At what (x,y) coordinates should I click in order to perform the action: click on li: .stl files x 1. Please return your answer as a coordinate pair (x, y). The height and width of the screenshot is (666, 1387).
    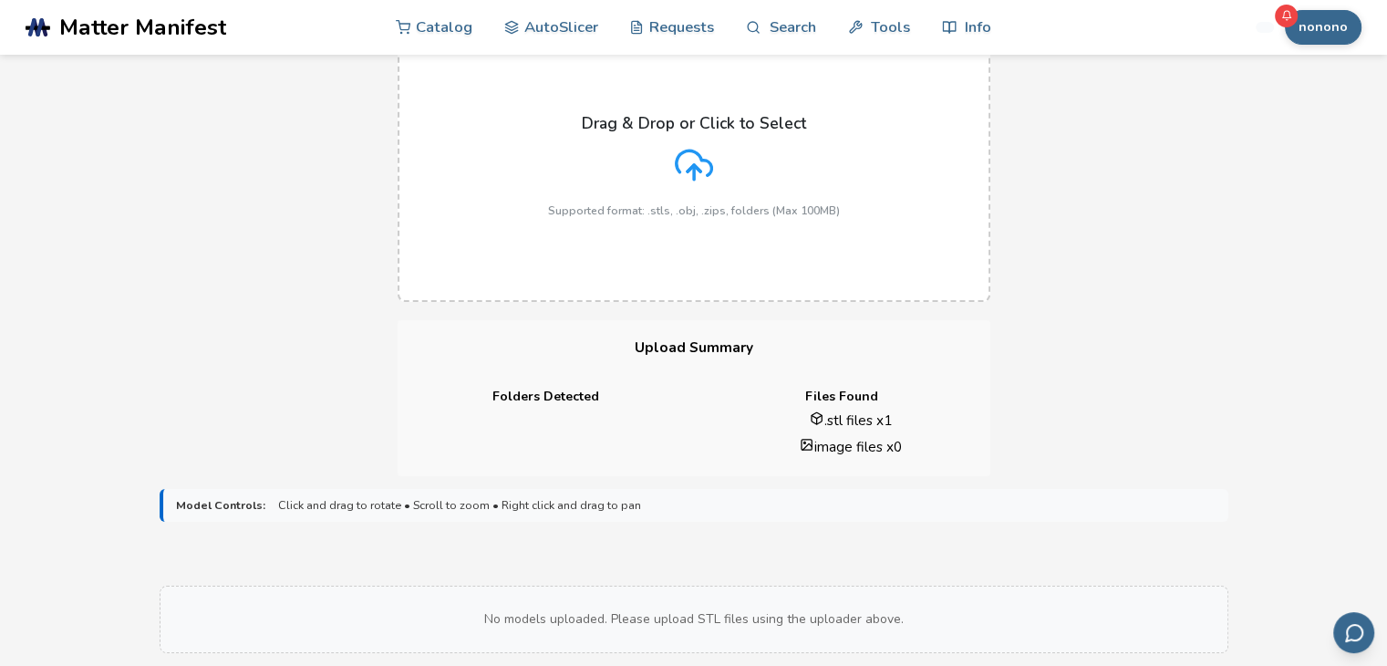
    Looking at the image, I should click on (851, 419).